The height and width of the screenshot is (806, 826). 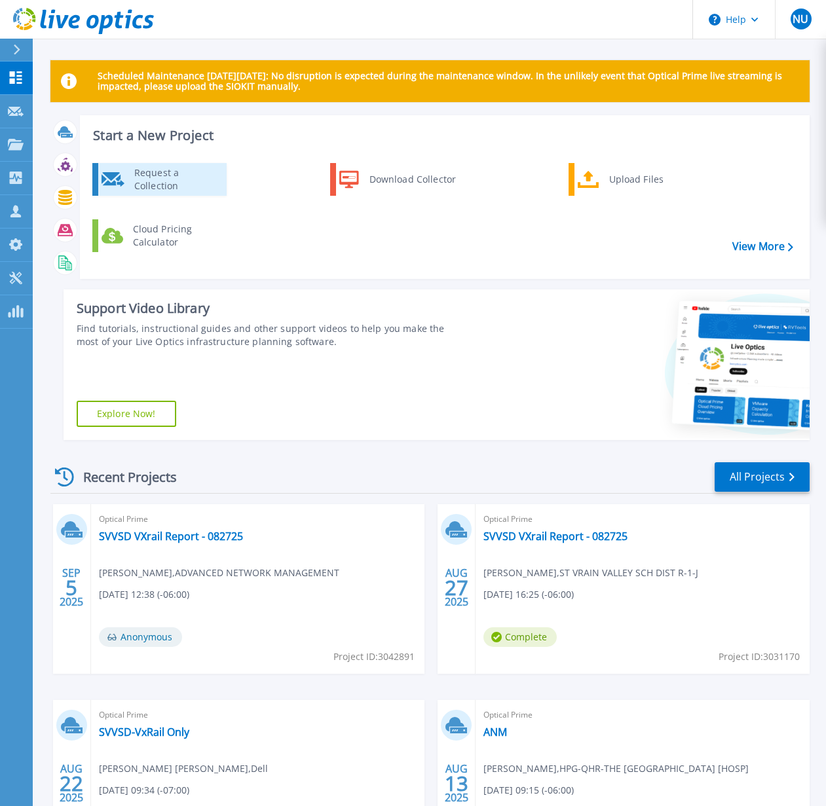 I want to click on a: Explore Now!, so click(x=126, y=414).